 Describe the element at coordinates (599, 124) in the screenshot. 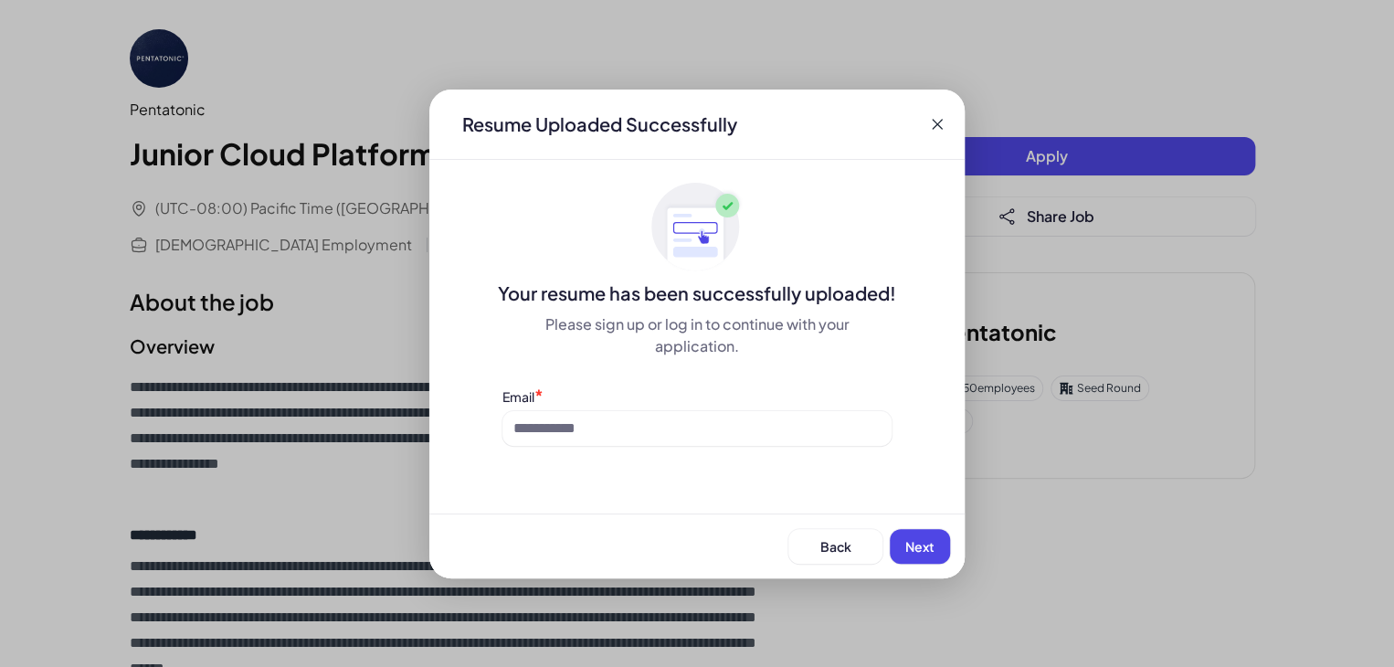

I see `div: Resume Uploaded Successfully` at that location.